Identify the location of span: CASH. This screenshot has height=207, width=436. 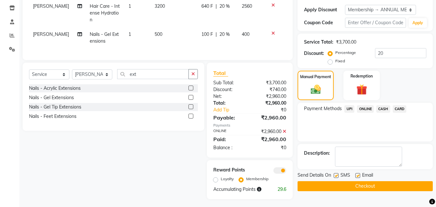
(383, 109).